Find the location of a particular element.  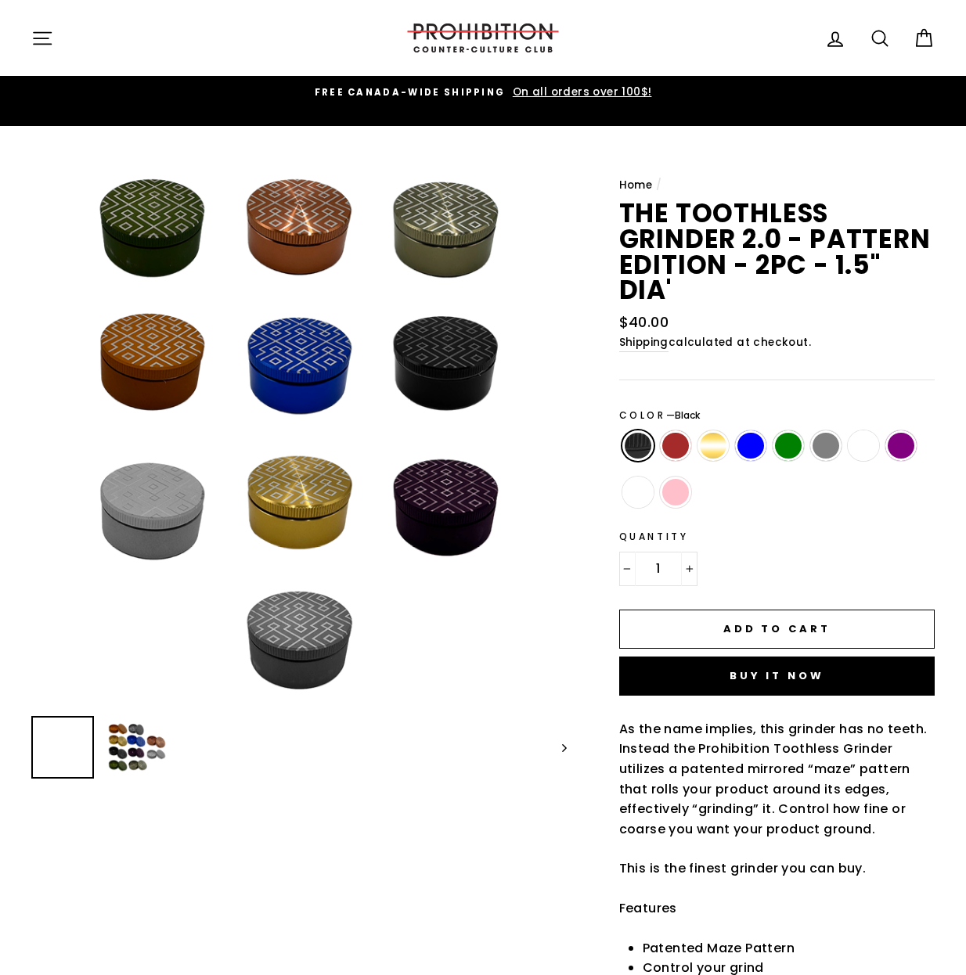

a: Home is located at coordinates (636, 185).